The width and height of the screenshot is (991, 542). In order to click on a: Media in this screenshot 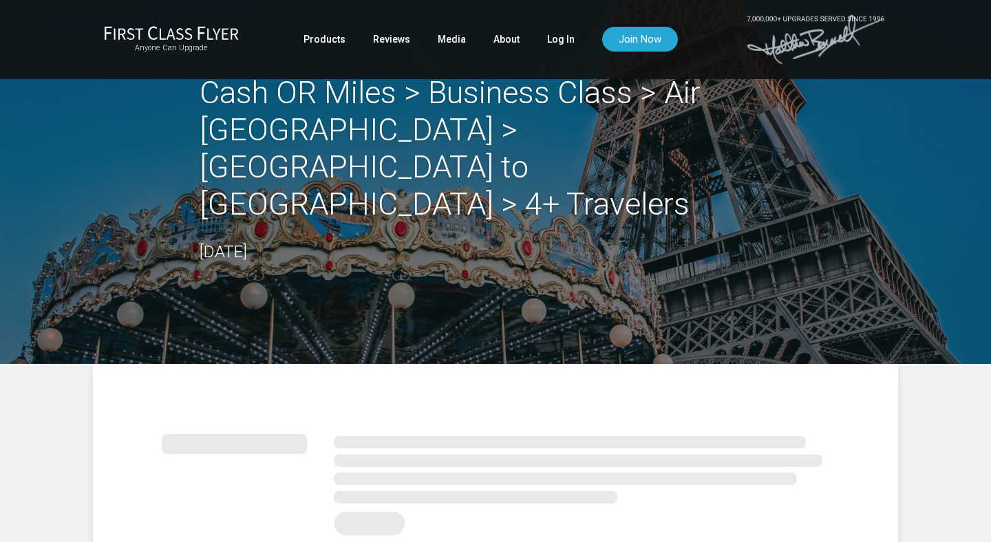, I will do `click(451, 39)`.